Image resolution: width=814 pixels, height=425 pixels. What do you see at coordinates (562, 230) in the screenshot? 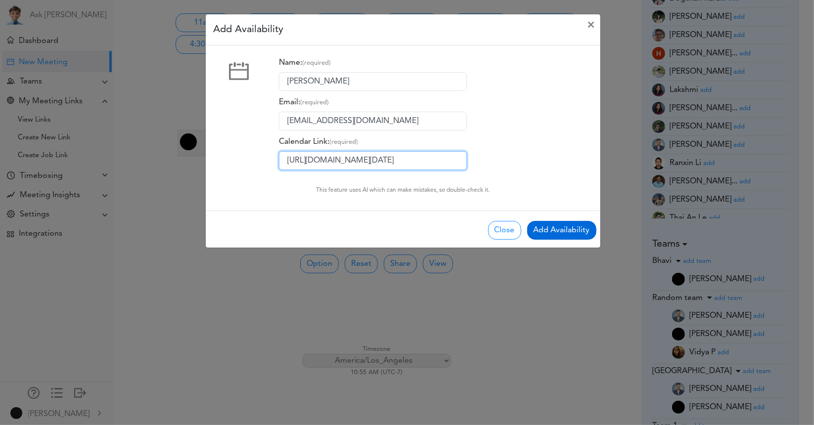
I see `button: Add Availability` at bounding box center [562, 230].